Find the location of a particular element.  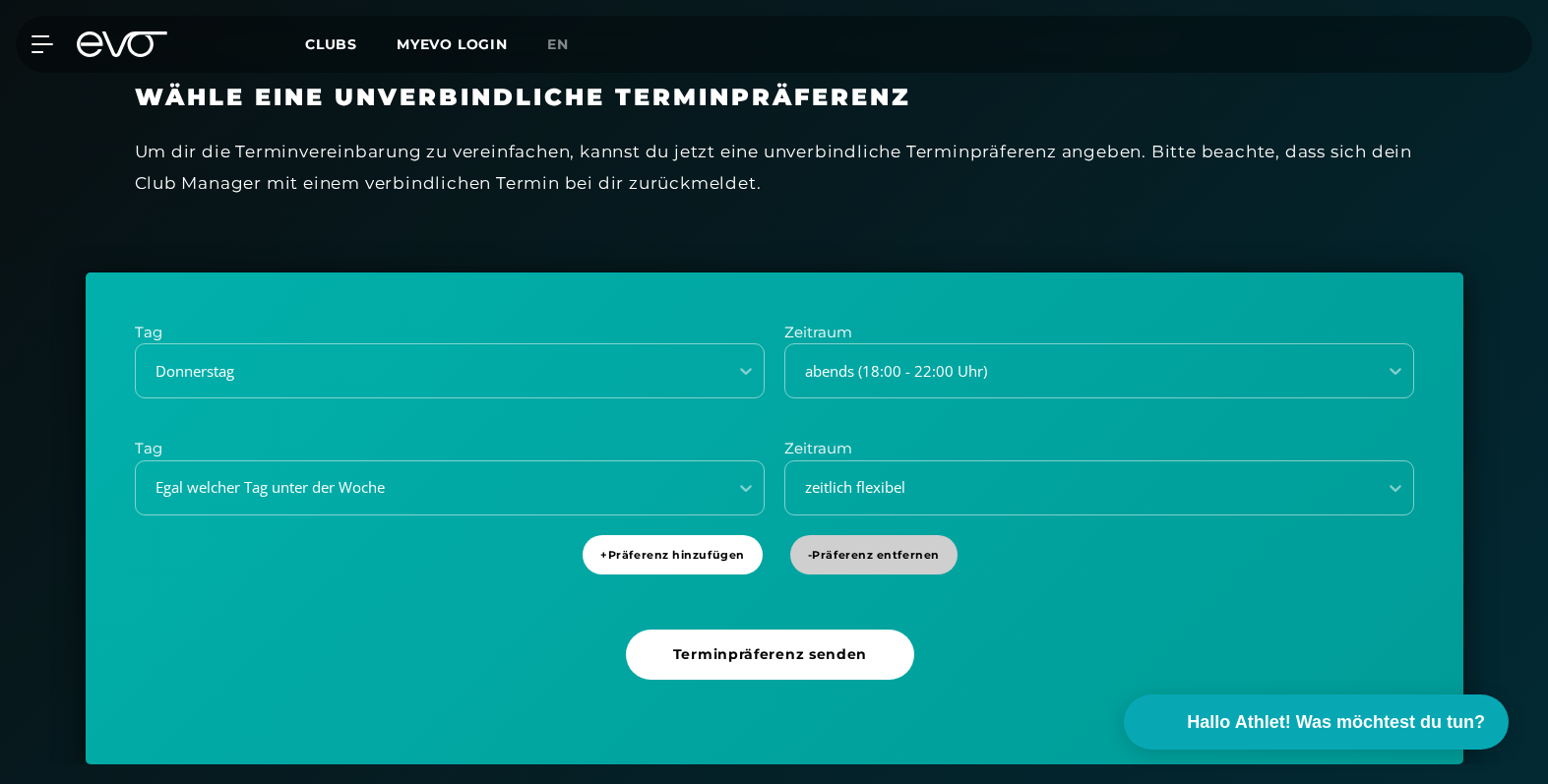

span: Terminpräferenz senden is located at coordinates (770, 654).